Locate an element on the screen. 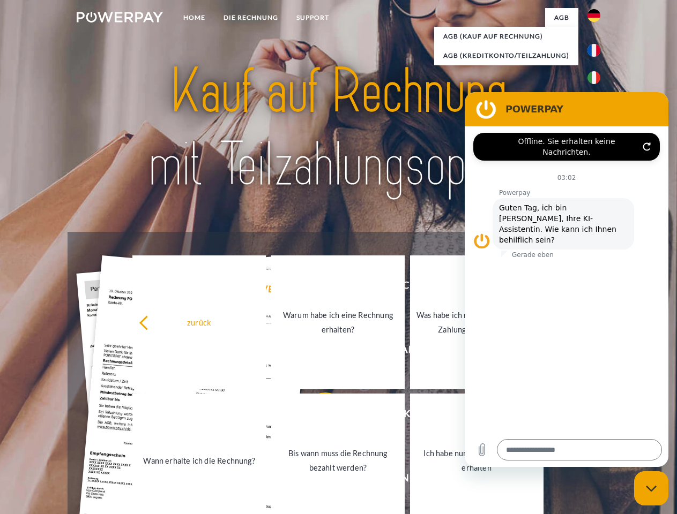 The height and width of the screenshot is (514, 677). p: Dieser Chat wird mit einem Cloudservice aufgezeichnet und unterliegt den Bedingungen der . is located at coordinates (102, 56).